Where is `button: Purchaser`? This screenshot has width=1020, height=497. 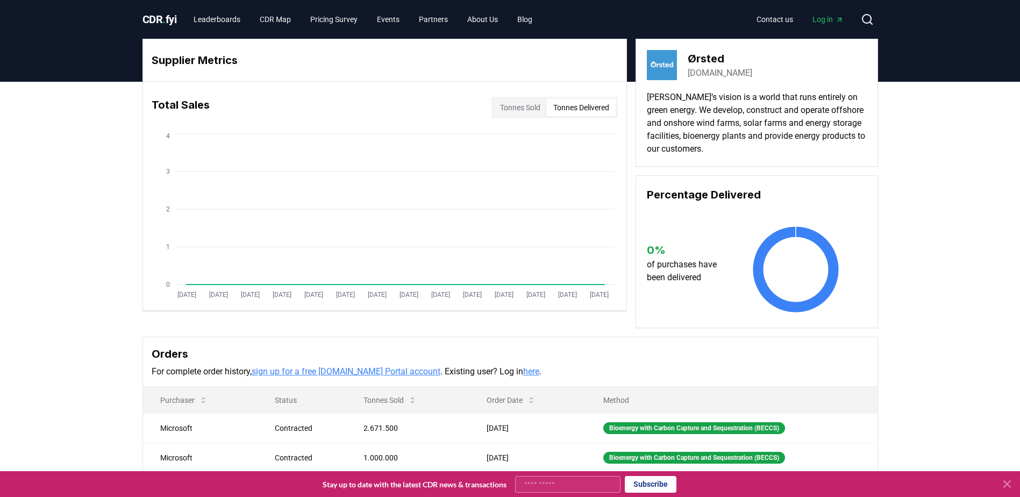
button: Purchaser is located at coordinates (184, 400).